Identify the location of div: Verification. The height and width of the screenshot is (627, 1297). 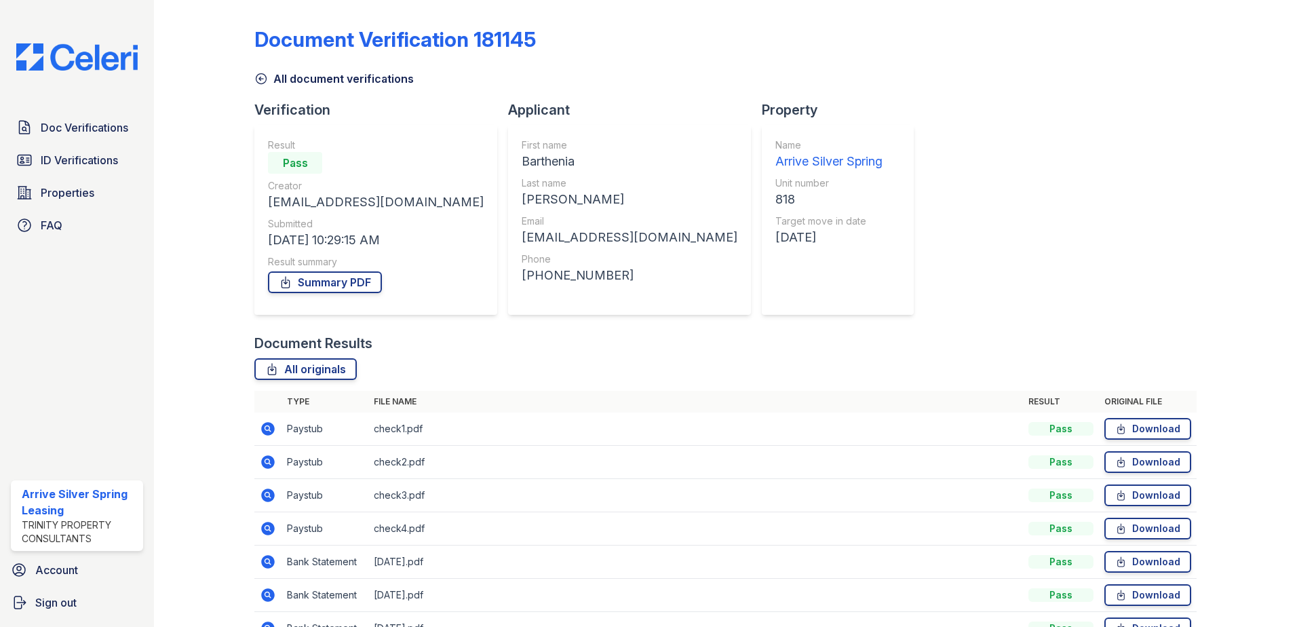
(381, 110).